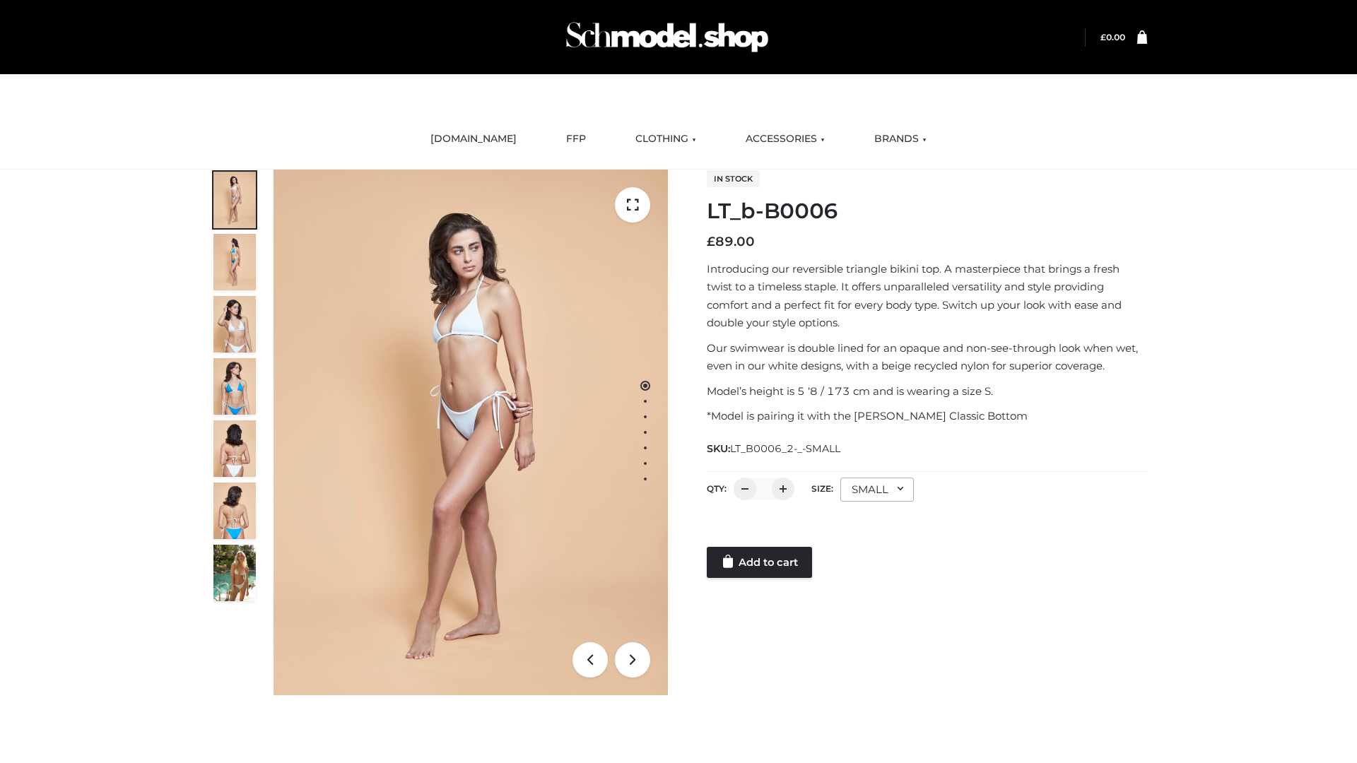 Image resolution: width=1357 pixels, height=763 pixels. What do you see at coordinates (785, 139) in the screenshot?
I see `a: ACCESSORIES` at bounding box center [785, 139].